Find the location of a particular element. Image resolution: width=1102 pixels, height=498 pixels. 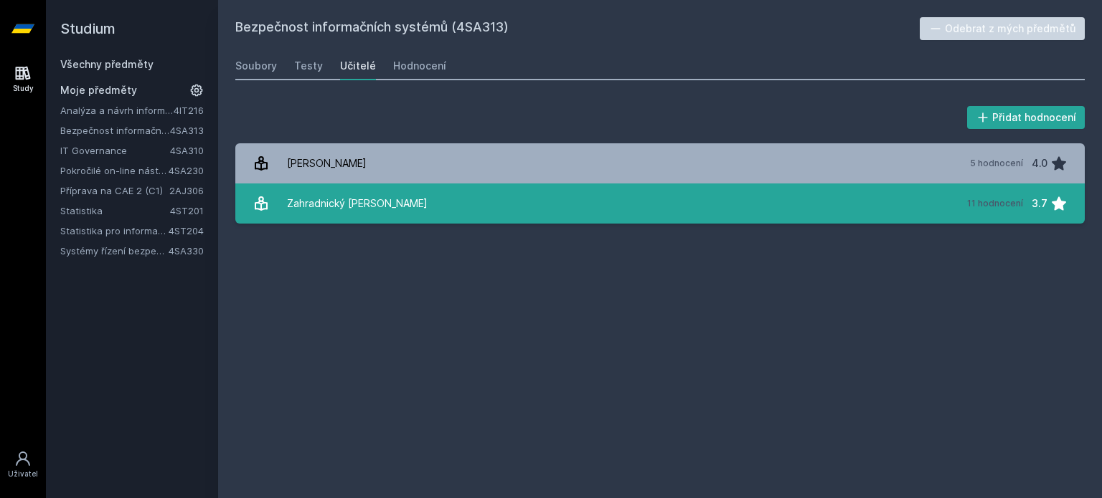

div: 11 hodnocení is located at coordinates (995, 204).